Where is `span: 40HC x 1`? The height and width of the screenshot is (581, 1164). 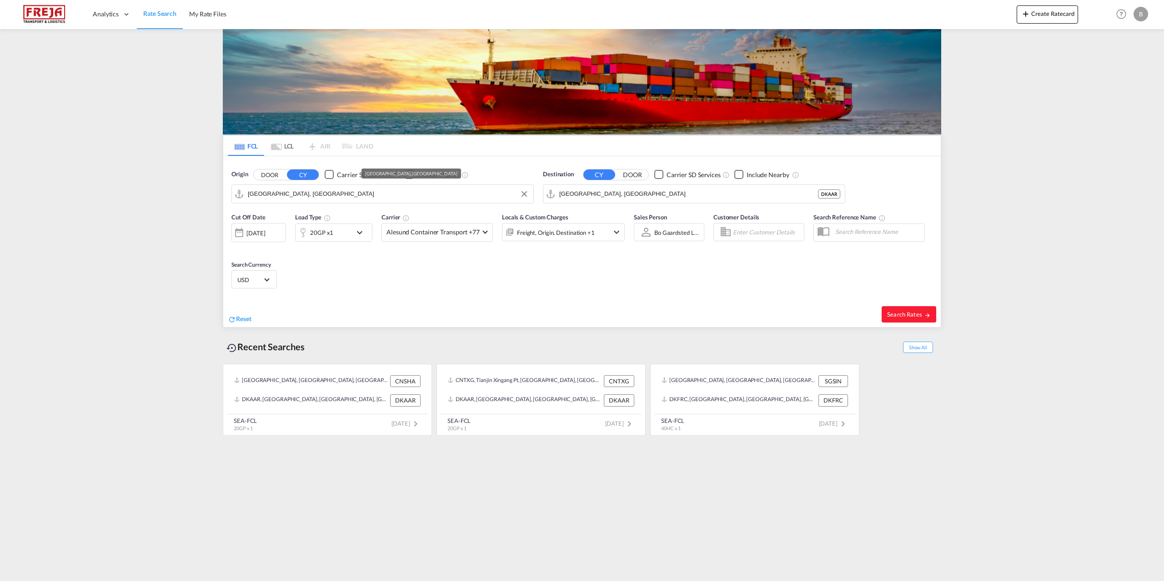 span: 40HC x 1 is located at coordinates (670, 428).